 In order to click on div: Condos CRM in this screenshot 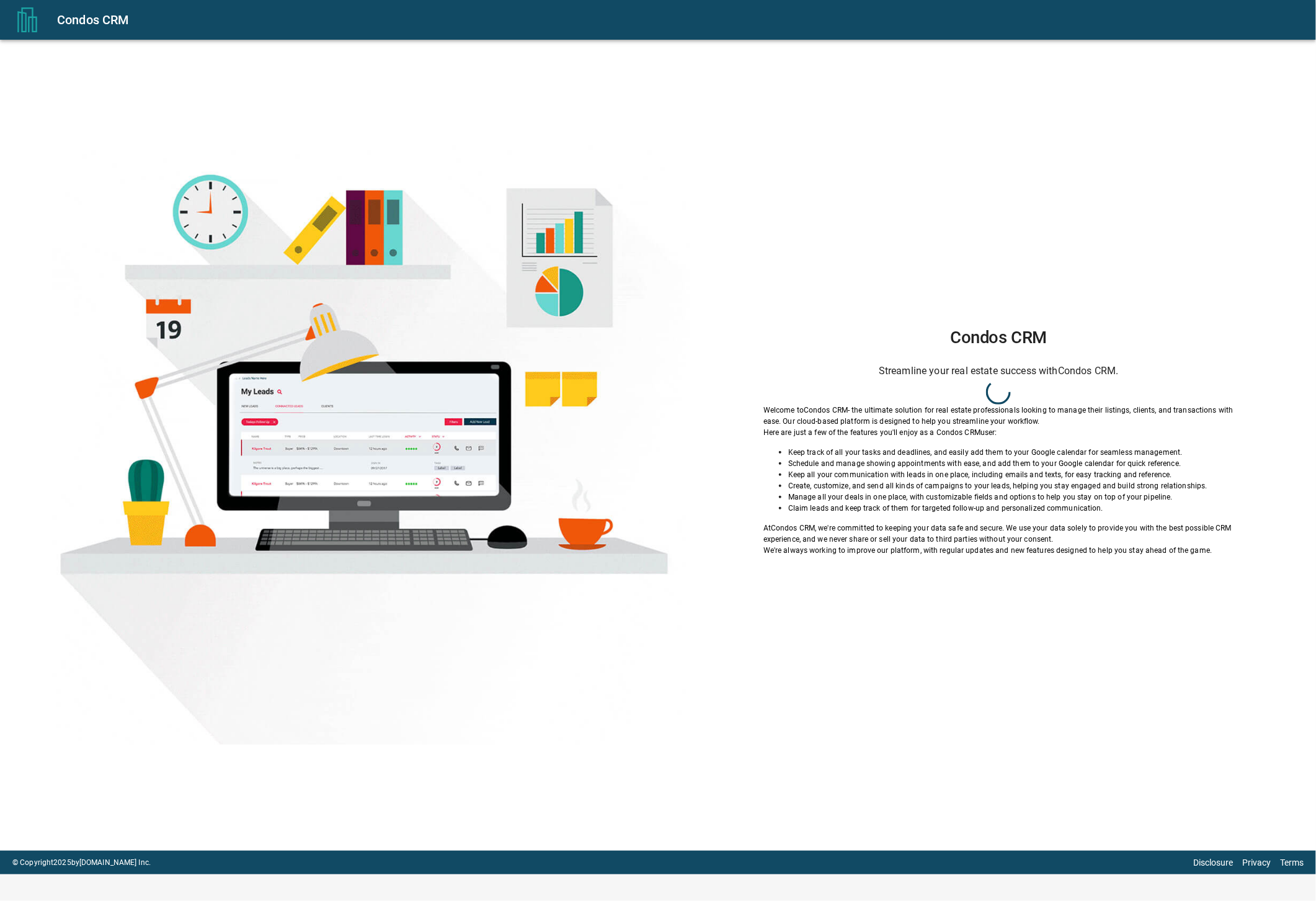, I will do `click(679, 20)`.